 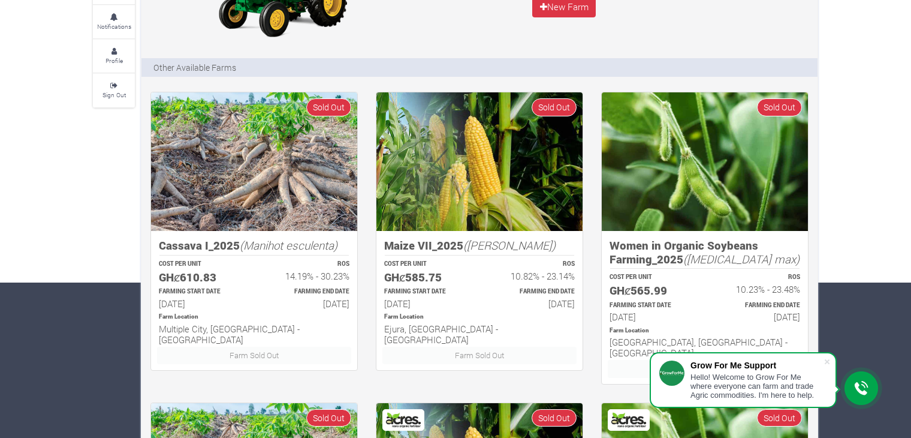 What do you see at coordinates (307, 276) in the screenshot?
I see `h6: 14.19% - 30.23%` at bounding box center [307, 276].